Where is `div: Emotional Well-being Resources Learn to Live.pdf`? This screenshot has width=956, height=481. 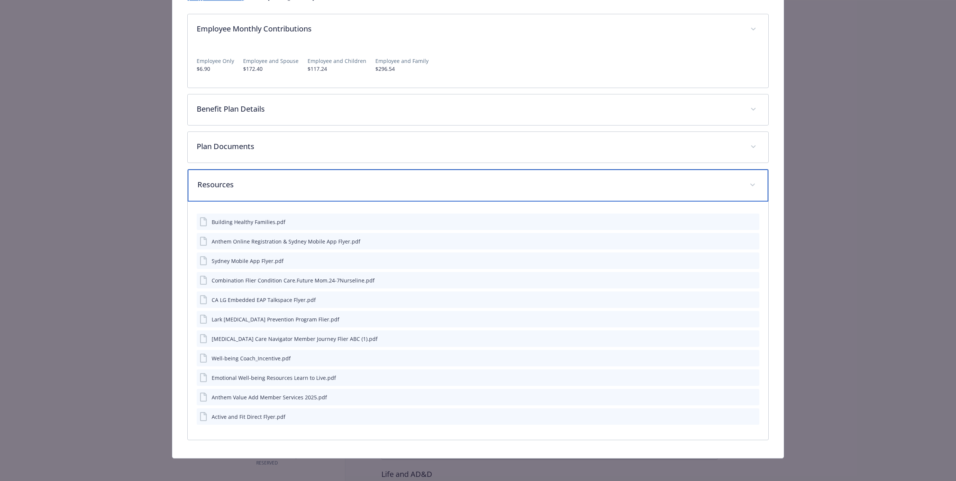 div: Emotional Well-being Resources Learn to Live.pdf is located at coordinates (274, 378).